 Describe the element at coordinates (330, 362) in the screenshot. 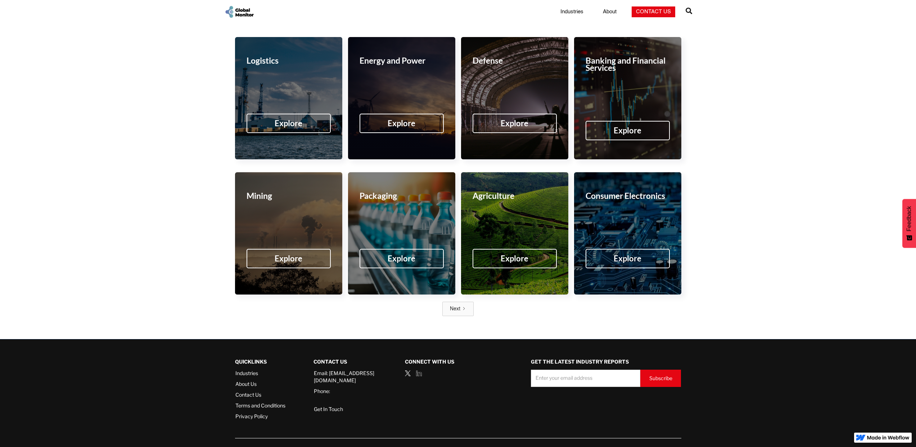

I see `strong: Contact Us` at that location.